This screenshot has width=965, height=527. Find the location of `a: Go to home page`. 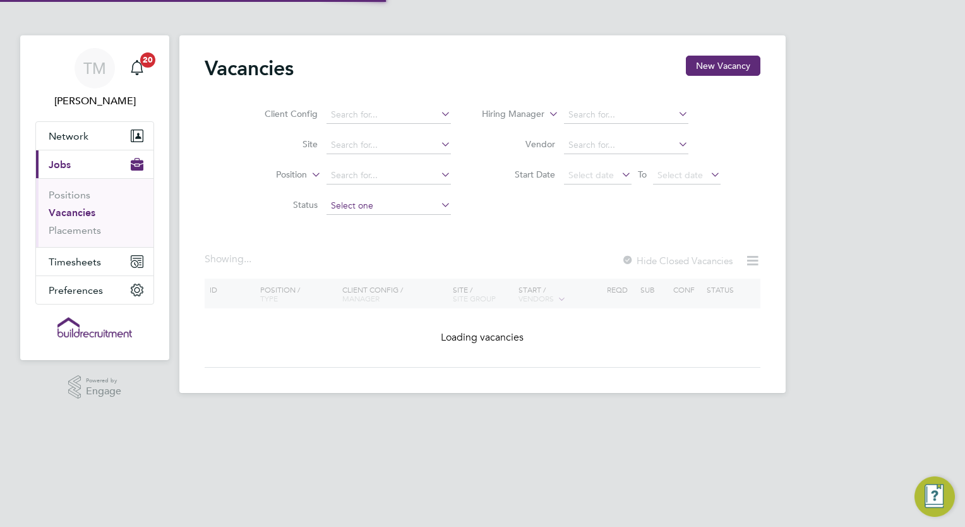

a: Go to home page is located at coordinates (95, 327).